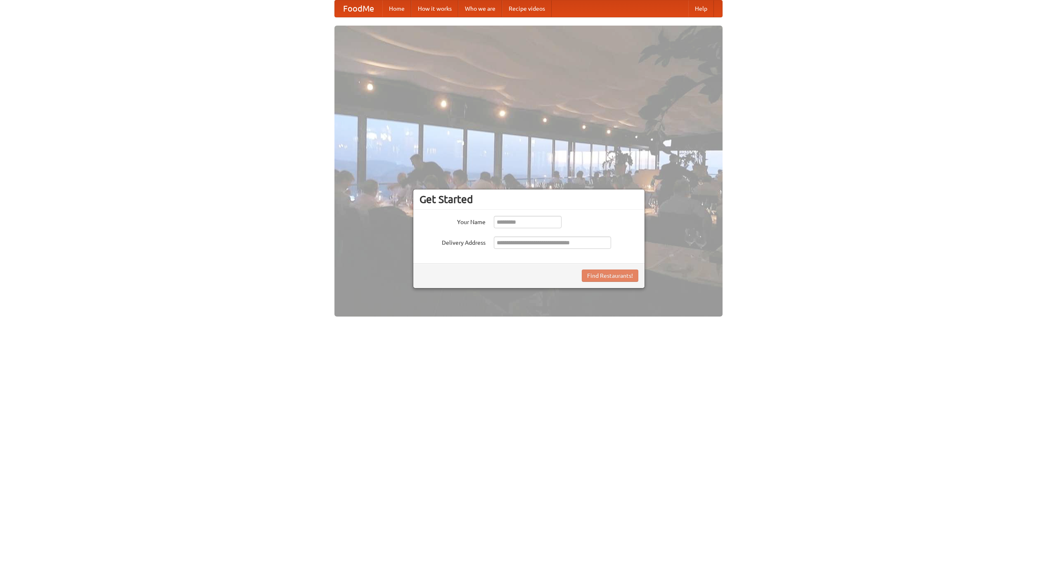  I want to click on a: FoodMe, so click(358, 9).